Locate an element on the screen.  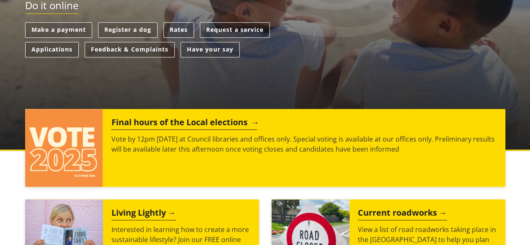
h2: Living Lightly is located at coordinates (144, 214).